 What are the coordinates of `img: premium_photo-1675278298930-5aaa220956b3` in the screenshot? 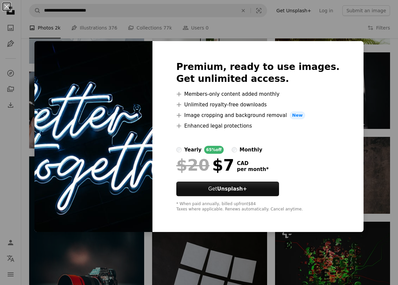 It's located at (94, 137).